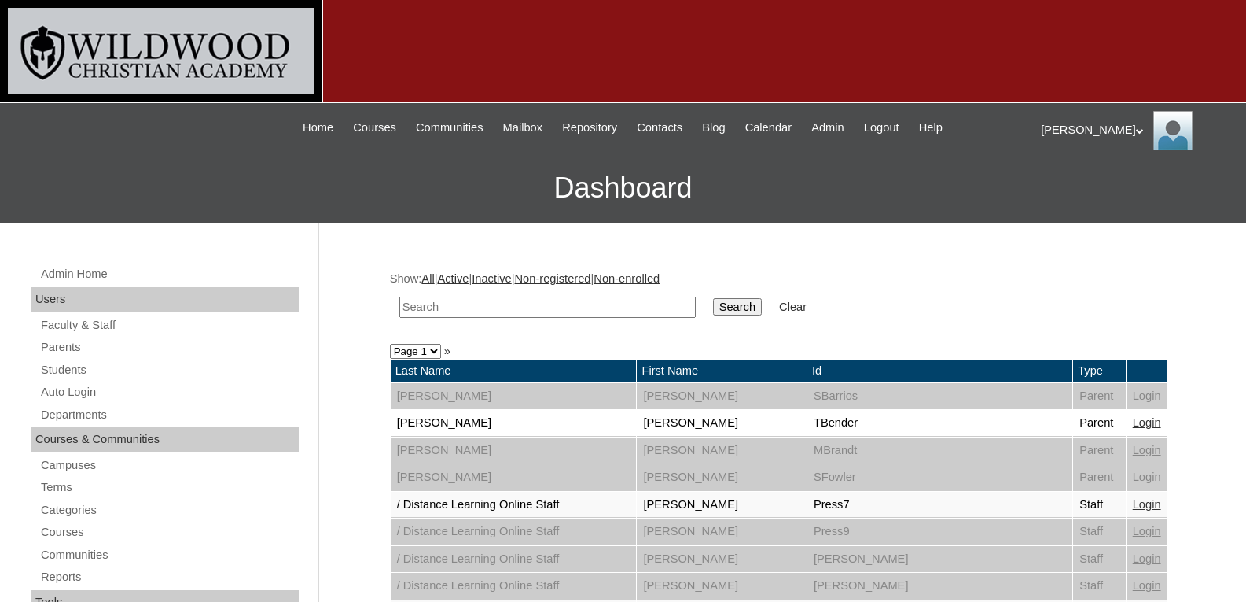  Describe the element at coordinates (169, 576) in the screenshot. I see `a: Reports` at that location.